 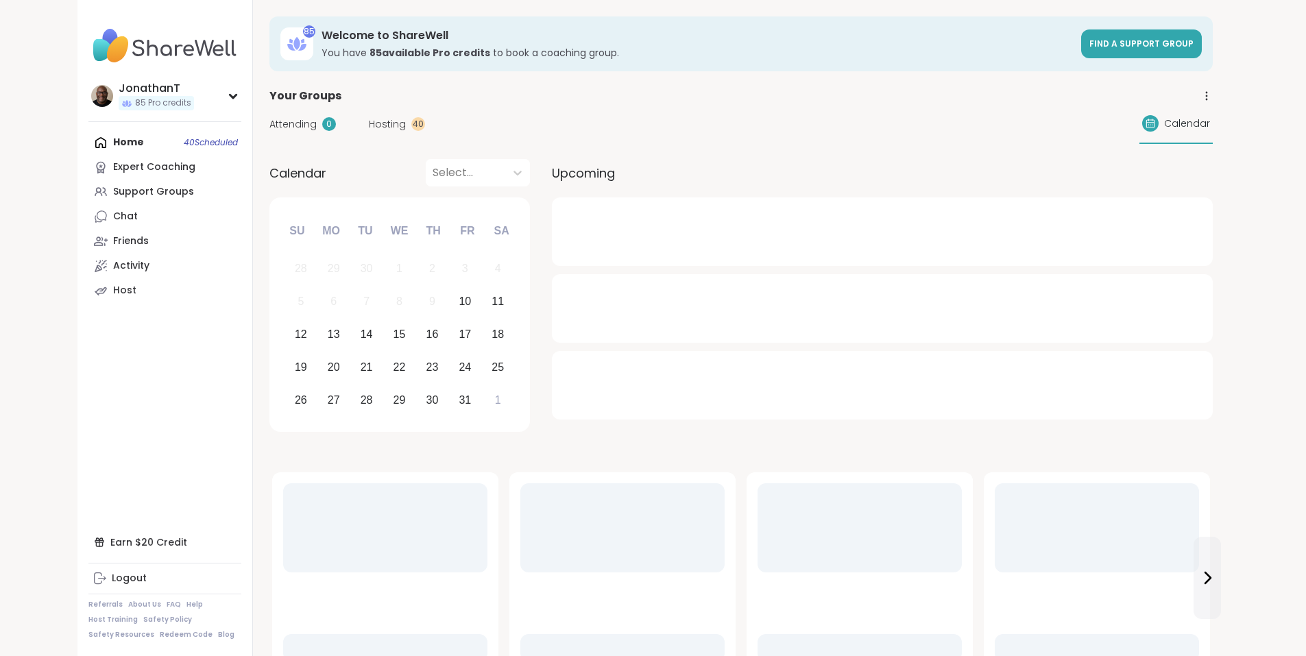 I want to click on div: 8, so click(x=399, y=301).